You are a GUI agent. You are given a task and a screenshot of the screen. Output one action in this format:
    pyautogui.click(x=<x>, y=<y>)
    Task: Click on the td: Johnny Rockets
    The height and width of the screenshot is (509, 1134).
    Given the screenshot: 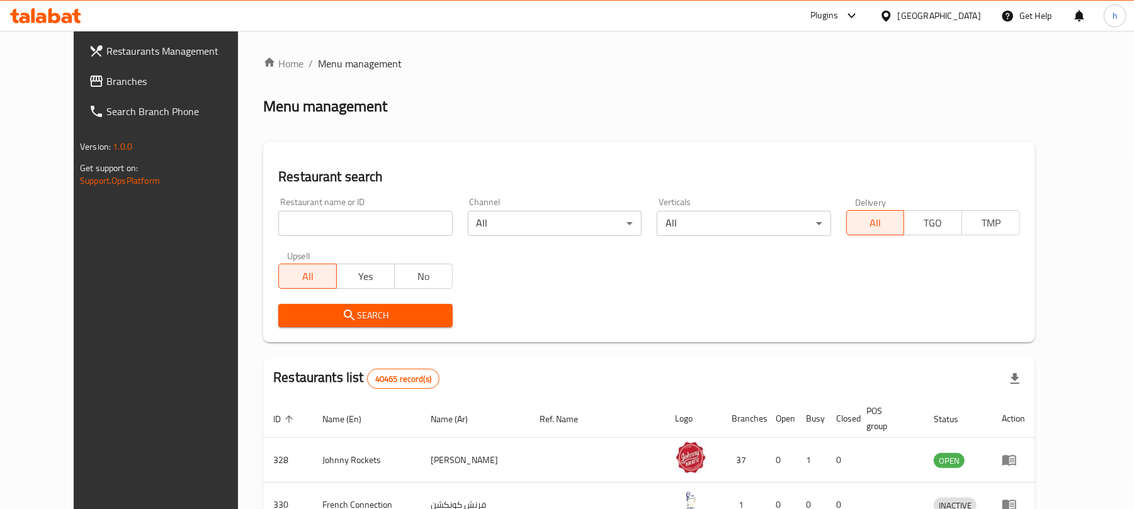 What is the action you would take?
    pyautogui.click(x=366, y=460)
    